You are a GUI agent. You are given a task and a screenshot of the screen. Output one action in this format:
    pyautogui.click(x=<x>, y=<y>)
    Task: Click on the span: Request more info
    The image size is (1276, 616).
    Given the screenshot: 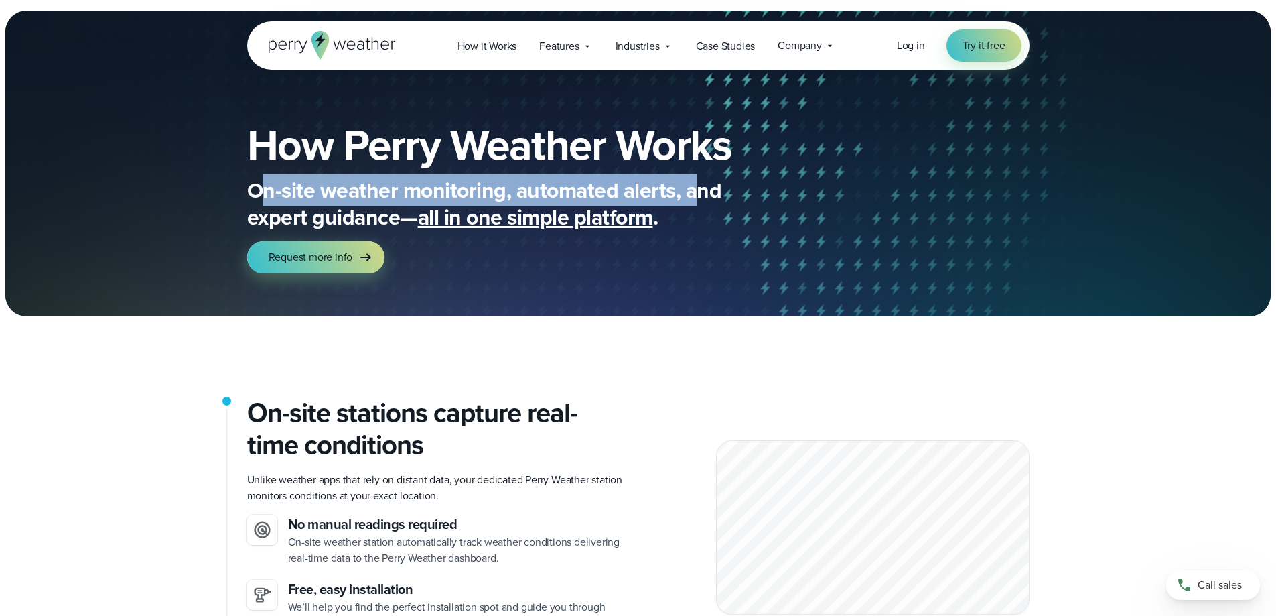 What is the action you would take?
    pyautogui.click(x=311, y=257)
    